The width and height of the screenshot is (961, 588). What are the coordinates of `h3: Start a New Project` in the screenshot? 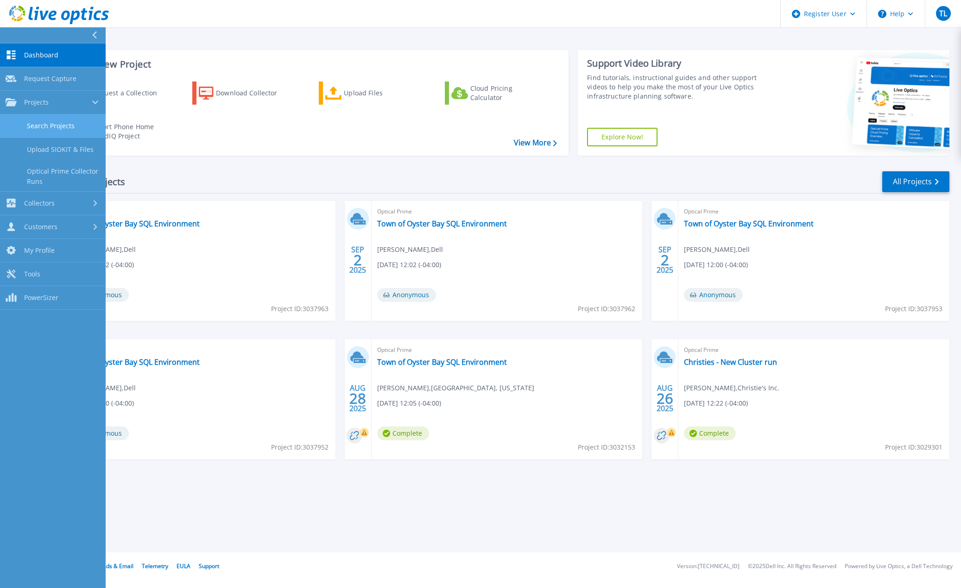 It's located at (311, 64).